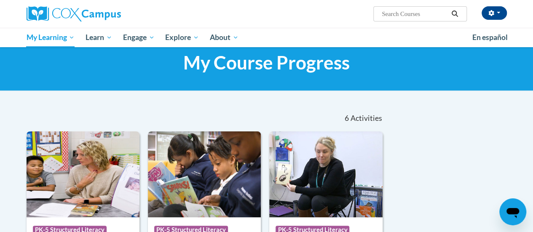 The image size is (533, 232). Describe the element at coordinates (495, 13) in the screenshot. I see `button: Account Settings` at that location.